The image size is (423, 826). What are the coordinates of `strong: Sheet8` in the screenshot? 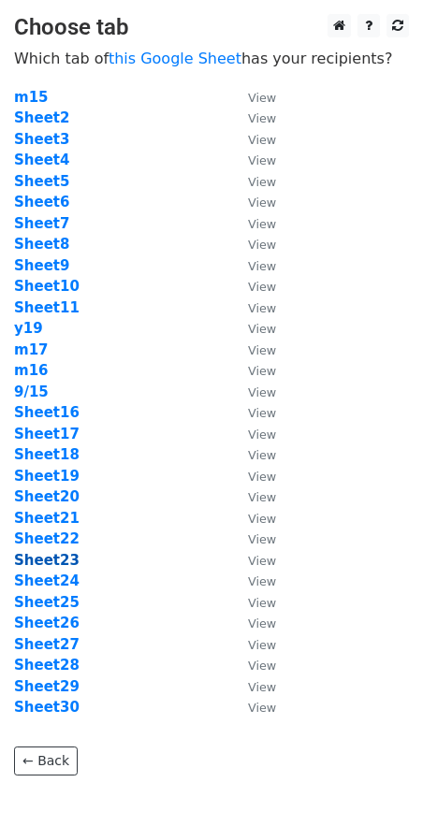 It's located at (41, 244).